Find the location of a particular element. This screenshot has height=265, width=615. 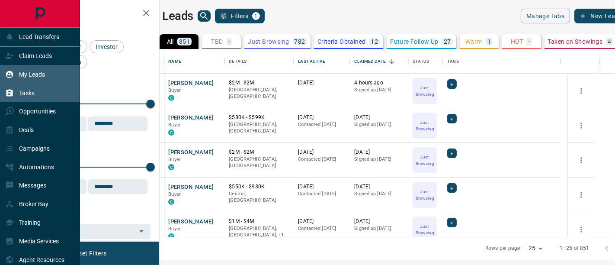

div: Investor is located at coordinates (106, 47).